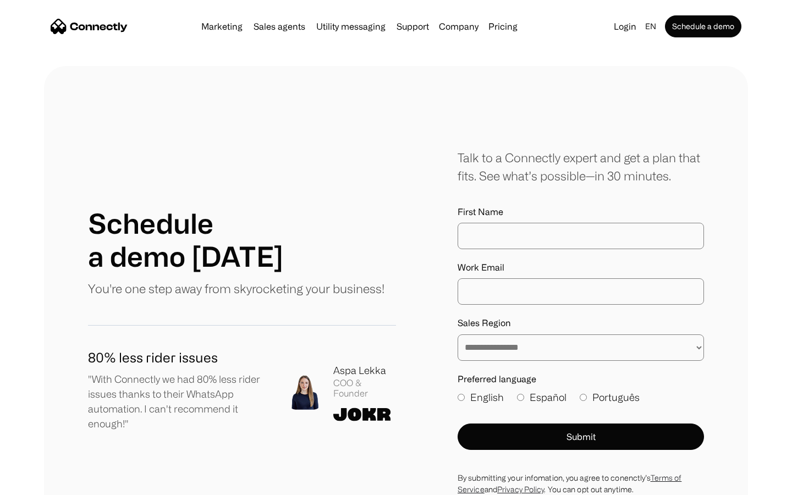 The width and height of the screenshot is (792, 495). I want to click on button: Submit, so click(581, 437).